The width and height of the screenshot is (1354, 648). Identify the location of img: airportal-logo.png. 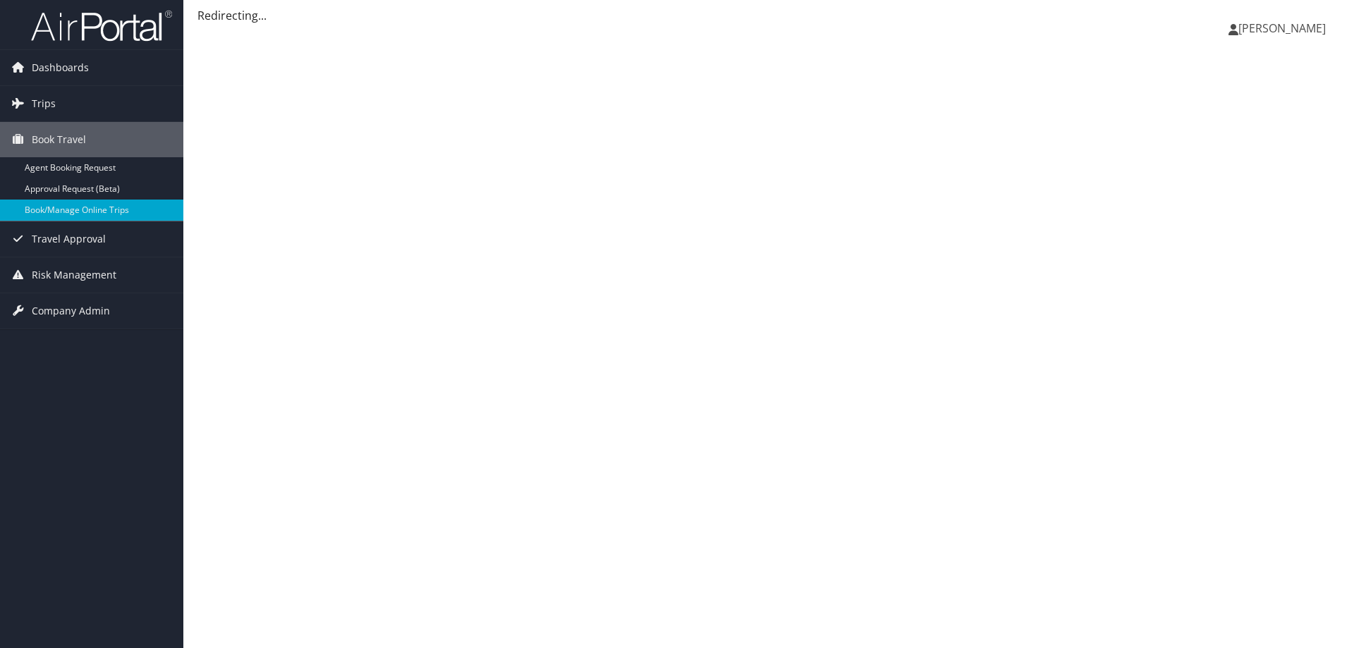
(102, 25).